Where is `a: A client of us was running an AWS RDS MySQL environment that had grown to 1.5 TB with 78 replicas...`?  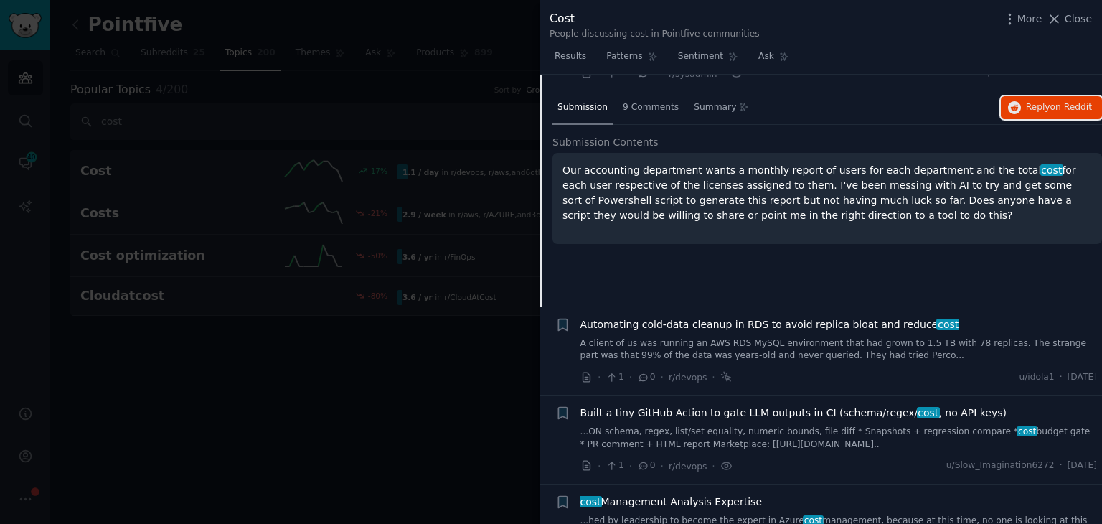
a: A client of us was running an AWS RDS MySQL environment that had grown to 1.5 TB with 78 replicas... is located at coordinates (838, 349).